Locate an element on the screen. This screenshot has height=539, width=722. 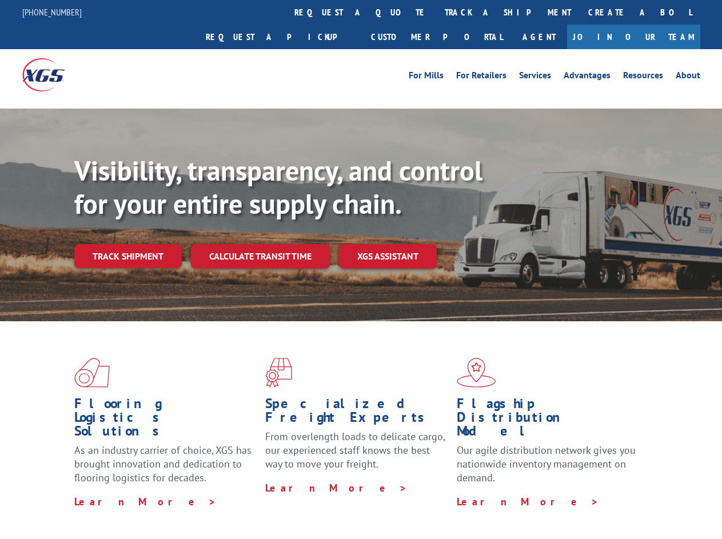
h1: Specialized Freight Experts is located at coordinates (356, 413).